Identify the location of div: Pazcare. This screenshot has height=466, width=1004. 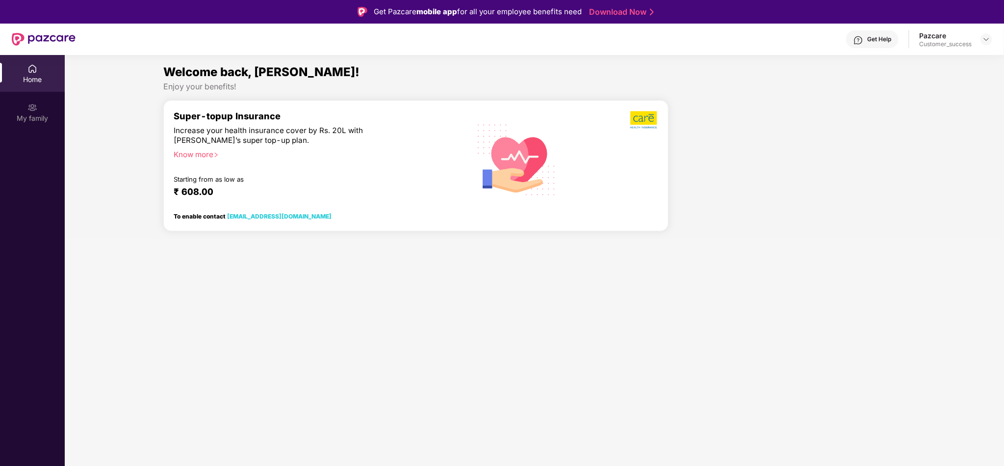
(945, 35).